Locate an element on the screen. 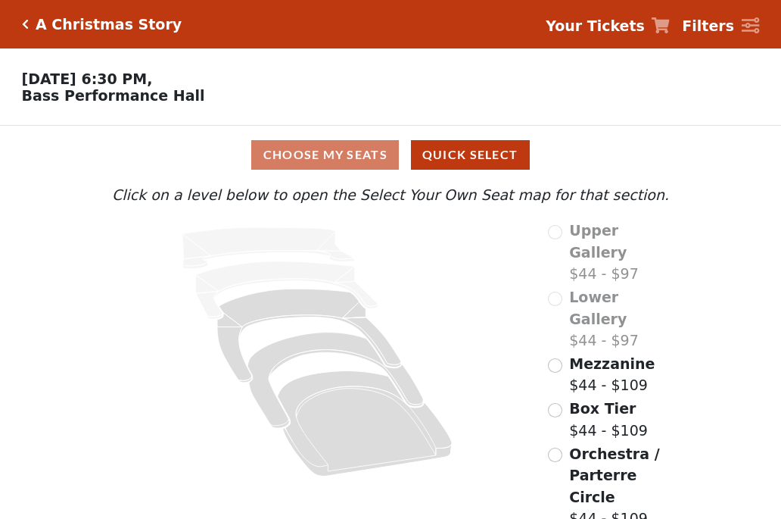 This screenshot has width=781, height=519. path: Lower Gallery - Seats Available: 0 is located at coordinates (287, 290).